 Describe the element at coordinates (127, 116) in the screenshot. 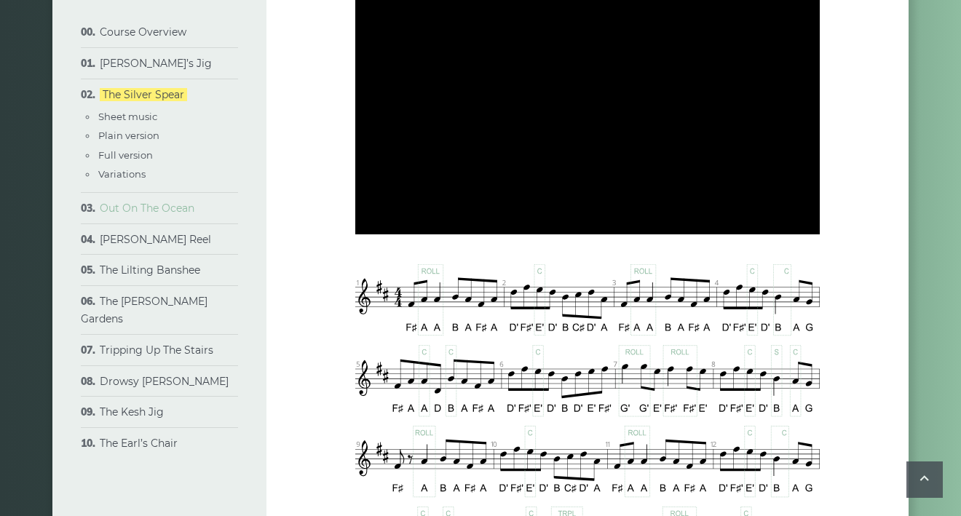

I see `a: Sheet music` at that location.